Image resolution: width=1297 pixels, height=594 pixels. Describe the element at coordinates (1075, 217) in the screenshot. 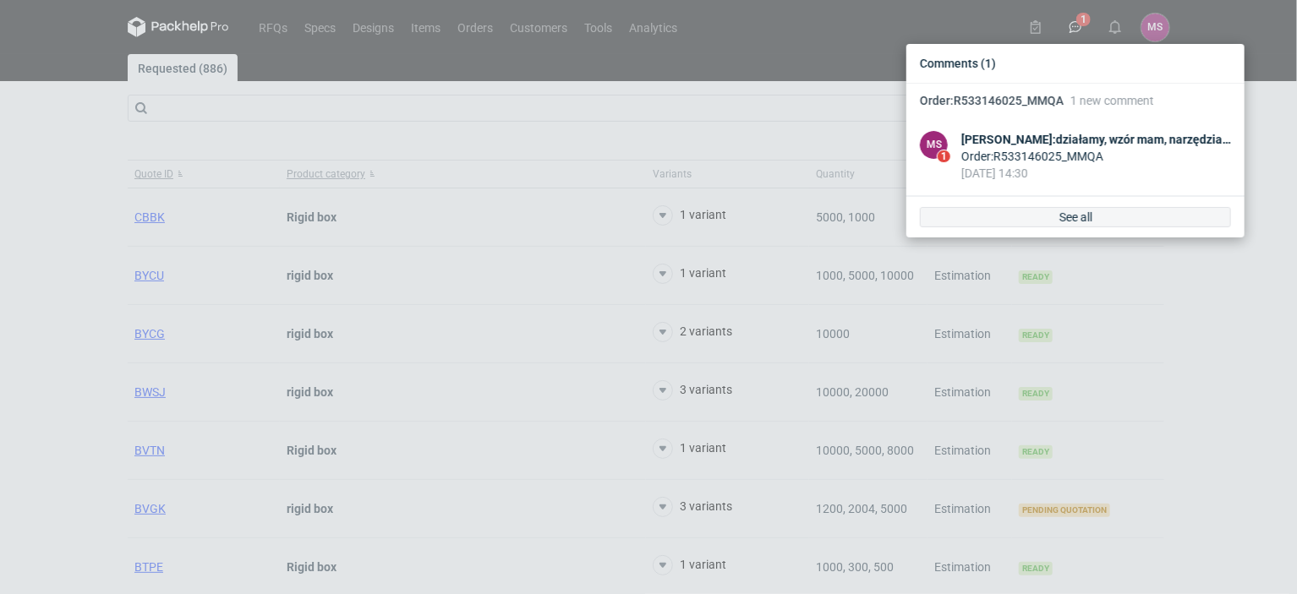

I see `a: See all` at that location.